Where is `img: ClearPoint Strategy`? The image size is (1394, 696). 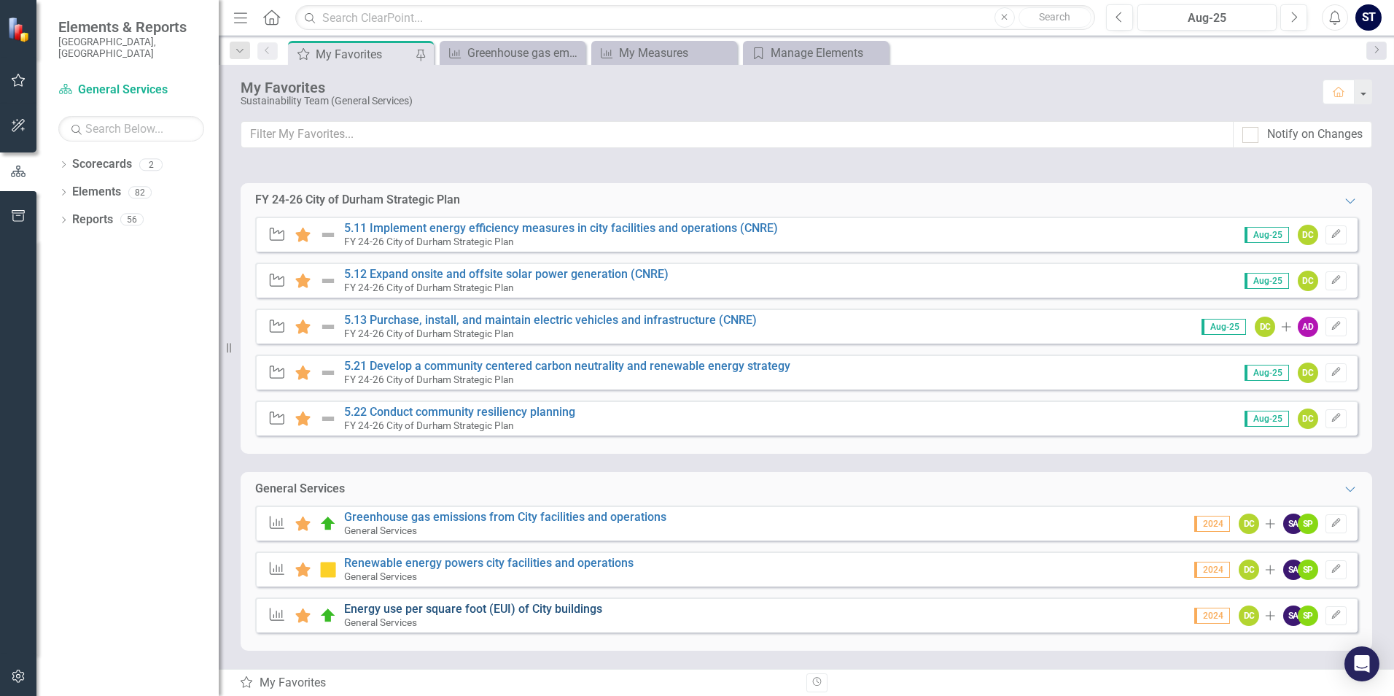
img: ClearPoint Strategy is located at coordinates (20, 29).